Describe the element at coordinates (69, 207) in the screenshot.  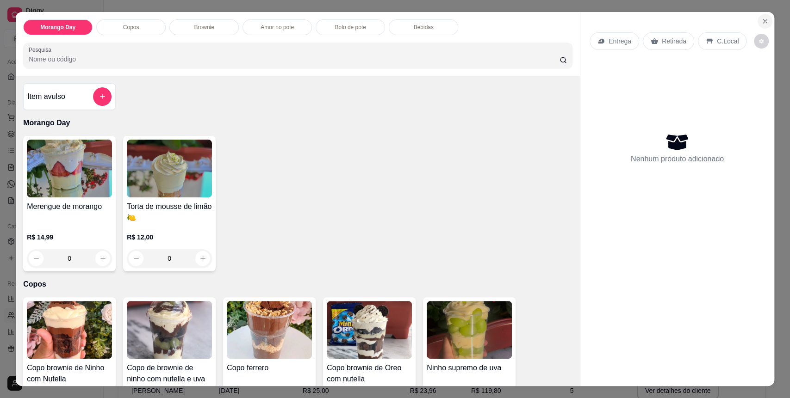
I see `h4: Merengue de morango` at that location.